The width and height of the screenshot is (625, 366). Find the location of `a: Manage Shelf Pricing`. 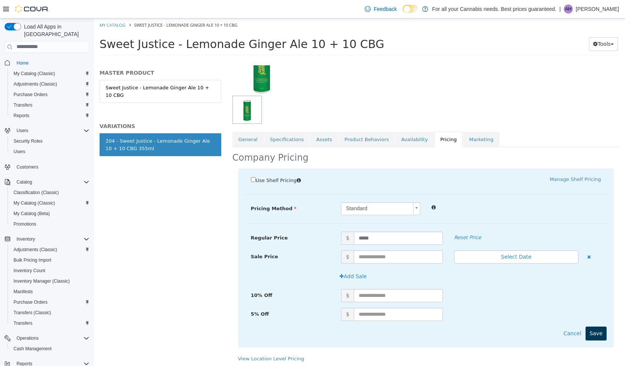

a: Manage Shelf Pricing is located at coordinates (481, 161).